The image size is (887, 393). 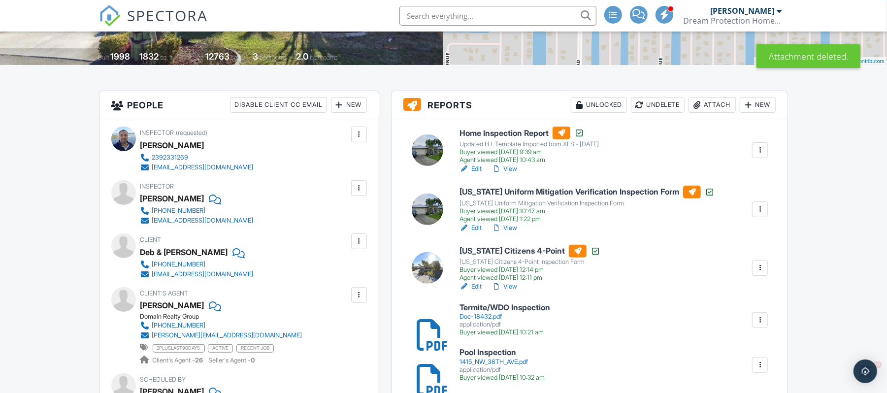 What do you see at coordinates (120, 56) in the screenshot?
I see `div: 1998` at bounding box center [120, 56].